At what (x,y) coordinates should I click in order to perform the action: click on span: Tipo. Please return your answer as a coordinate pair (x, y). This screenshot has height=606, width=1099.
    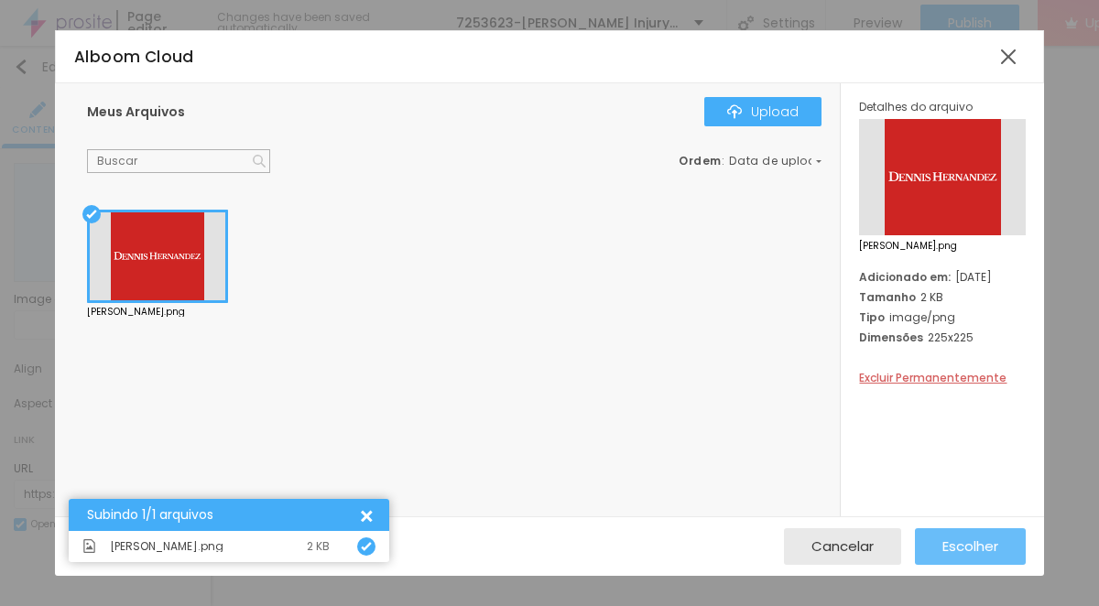
    Looking at the image, I should click on (872, 317).